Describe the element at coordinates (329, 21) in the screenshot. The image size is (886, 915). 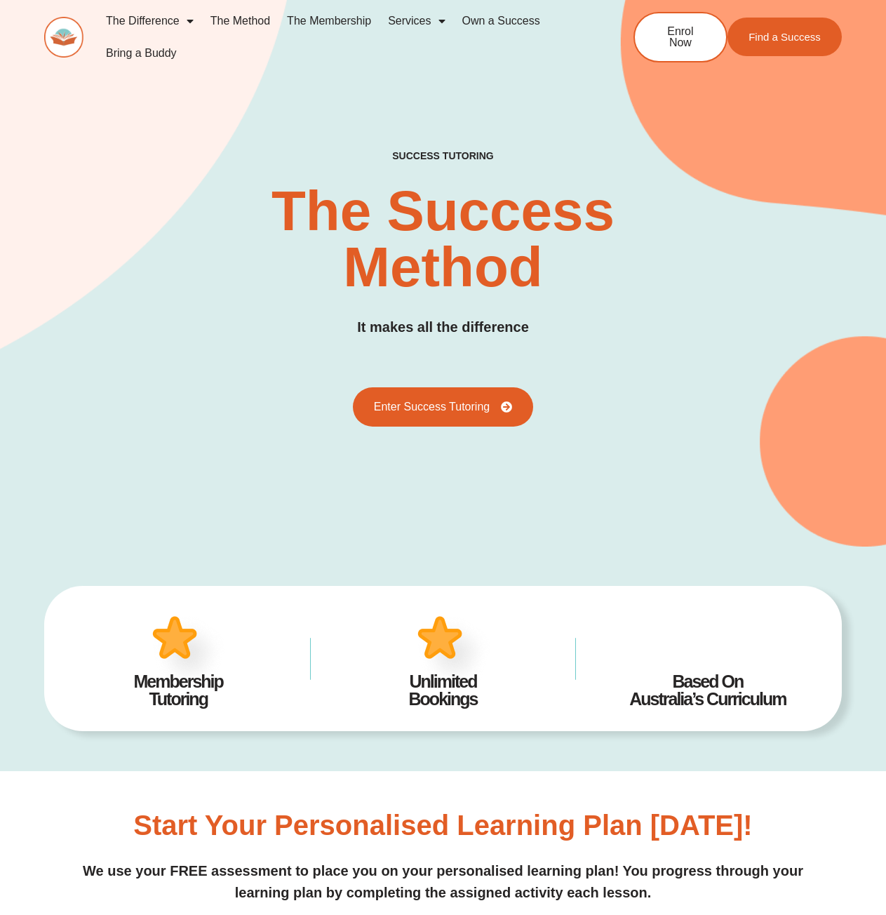
I see `a: The Membership` at that location.